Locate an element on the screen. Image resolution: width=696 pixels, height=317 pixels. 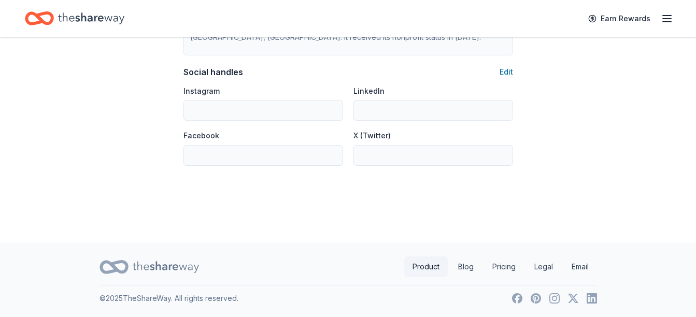
nav: quick links is located at coordinates (501, 267).